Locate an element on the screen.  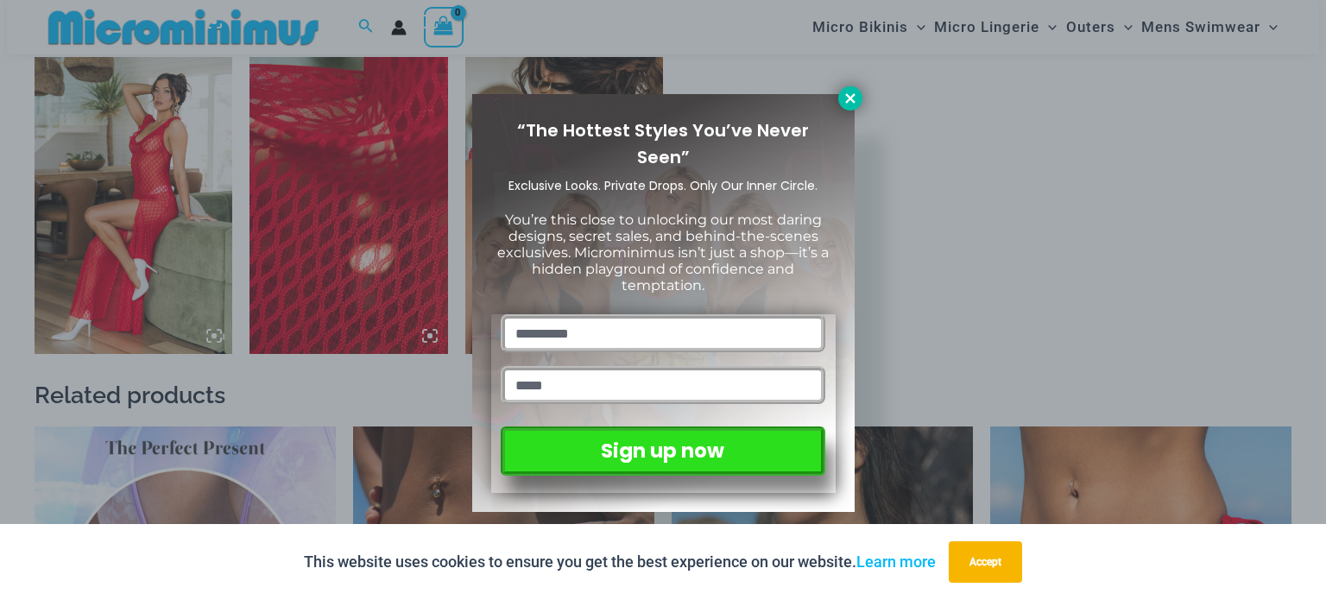
span: You’re this close to unlocking our most daring designs, secret sales, and behind-the-scenes exclu... is located at coordinates (663, 253).